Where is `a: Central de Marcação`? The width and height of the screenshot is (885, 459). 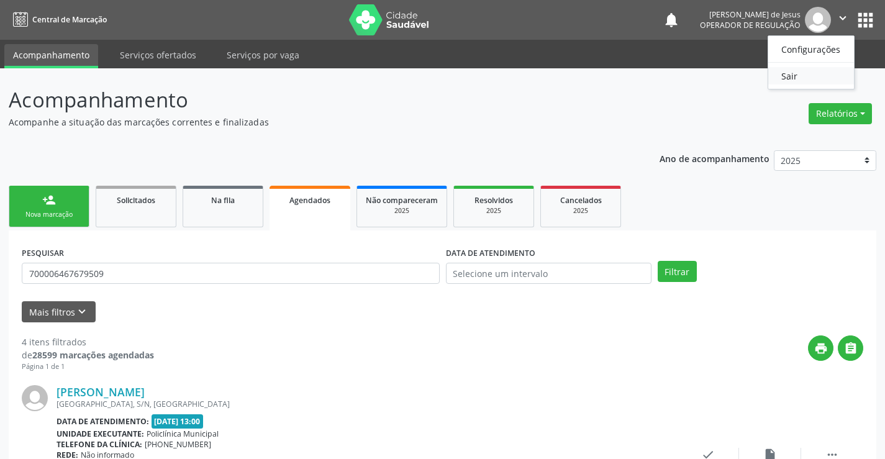
a: Central de Marcação is located at coordinates (58, 19).